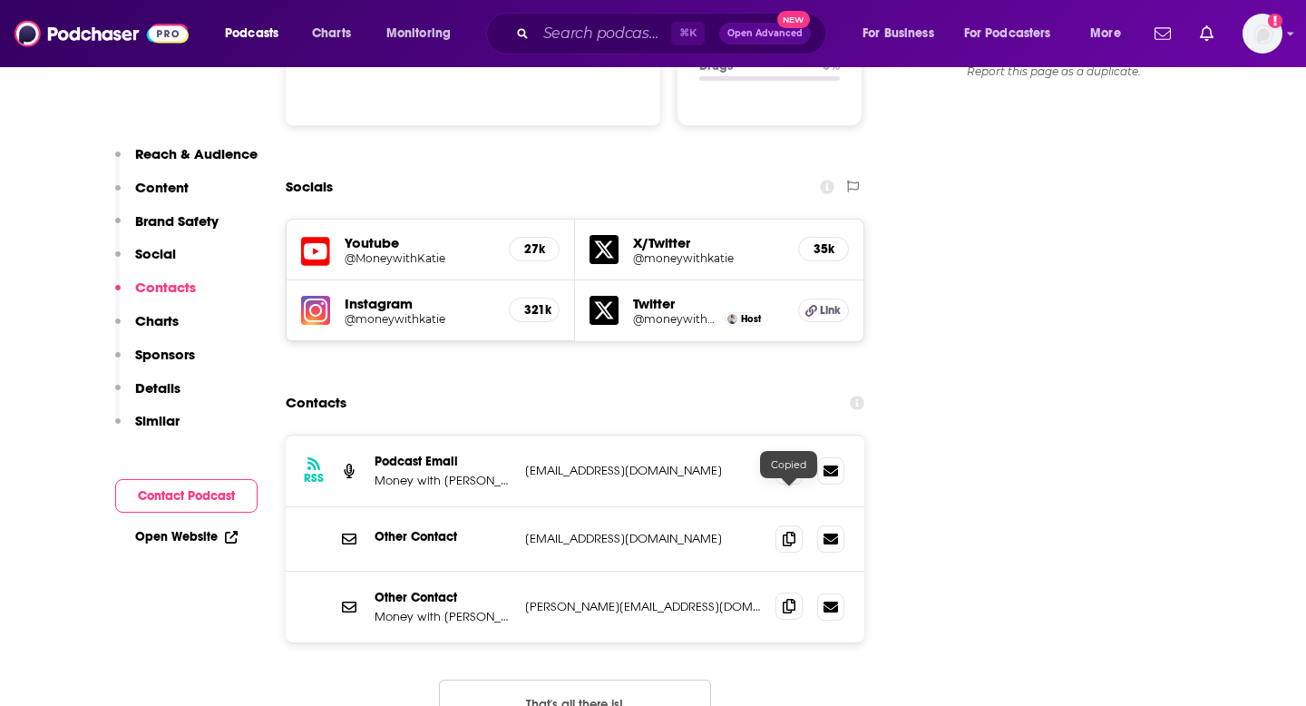 The width and height of the screenshot is (1306, 706). What do you see at coordinates (151, 195) in the screenshot?
I see `button: Content` at bounding box center [151, 195].